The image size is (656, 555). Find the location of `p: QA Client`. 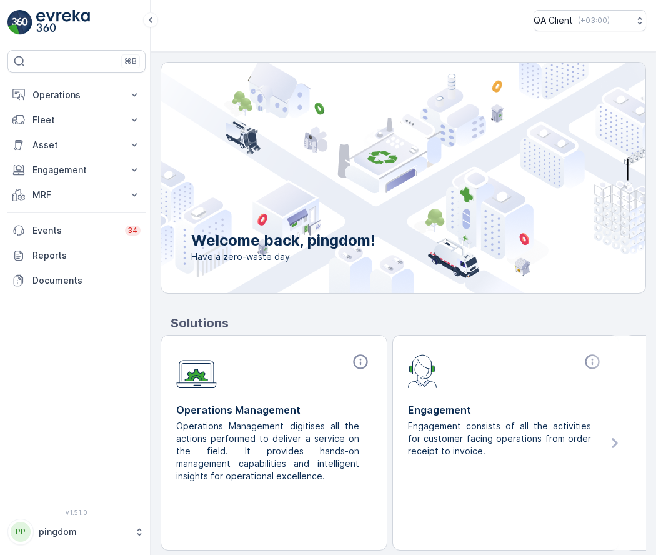

p: QA Client is located at coordinates (553, 21).